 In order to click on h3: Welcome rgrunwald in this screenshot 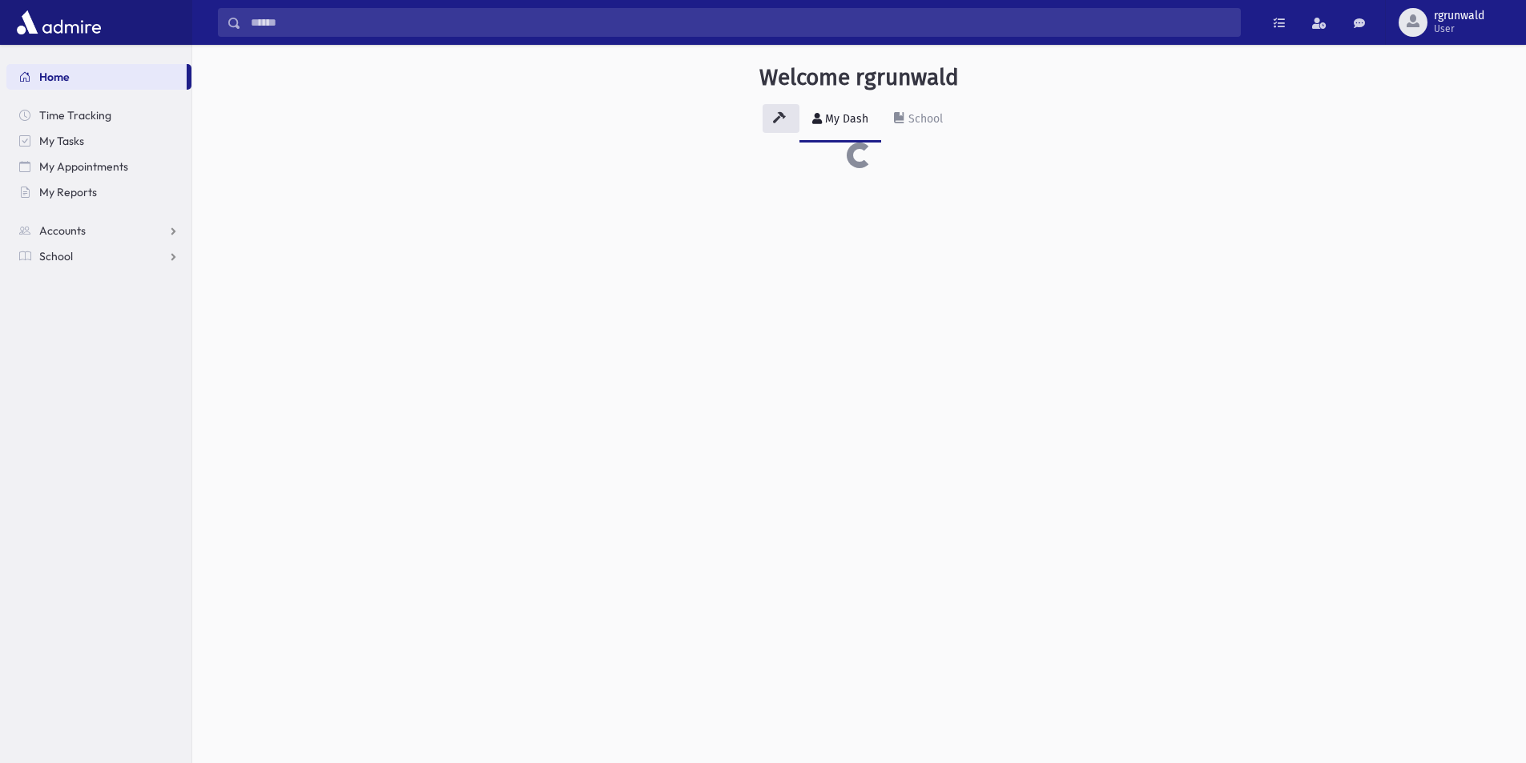, I will do `click(859, 78)`.